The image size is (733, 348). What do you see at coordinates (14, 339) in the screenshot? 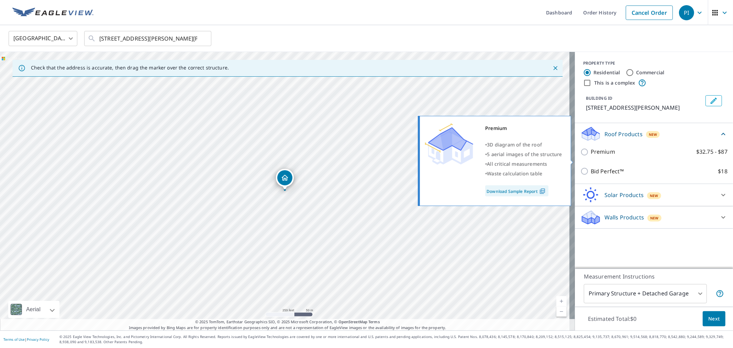
I see `a: Terms of Use` at bounding box center [14, 339].